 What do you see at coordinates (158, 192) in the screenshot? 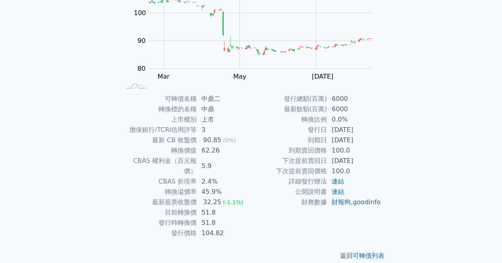
I see `td: 轉換溢價率` at bounding box center [158, 192].